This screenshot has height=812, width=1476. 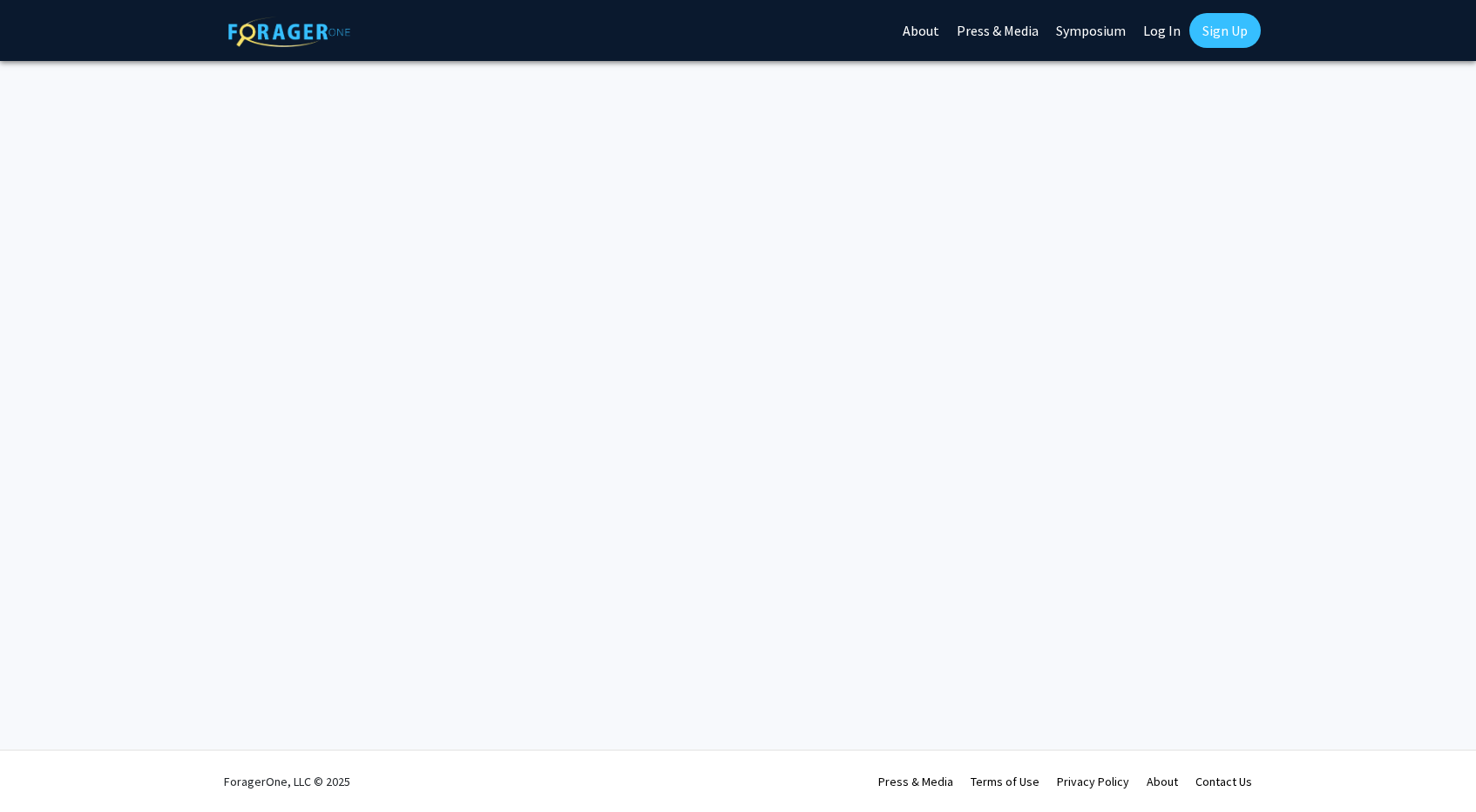 What do you see at coordinates (286, 782) in the screenshot?
I see `div: ForagerOne, LLC © 2025` at bounding box center [286, 782].